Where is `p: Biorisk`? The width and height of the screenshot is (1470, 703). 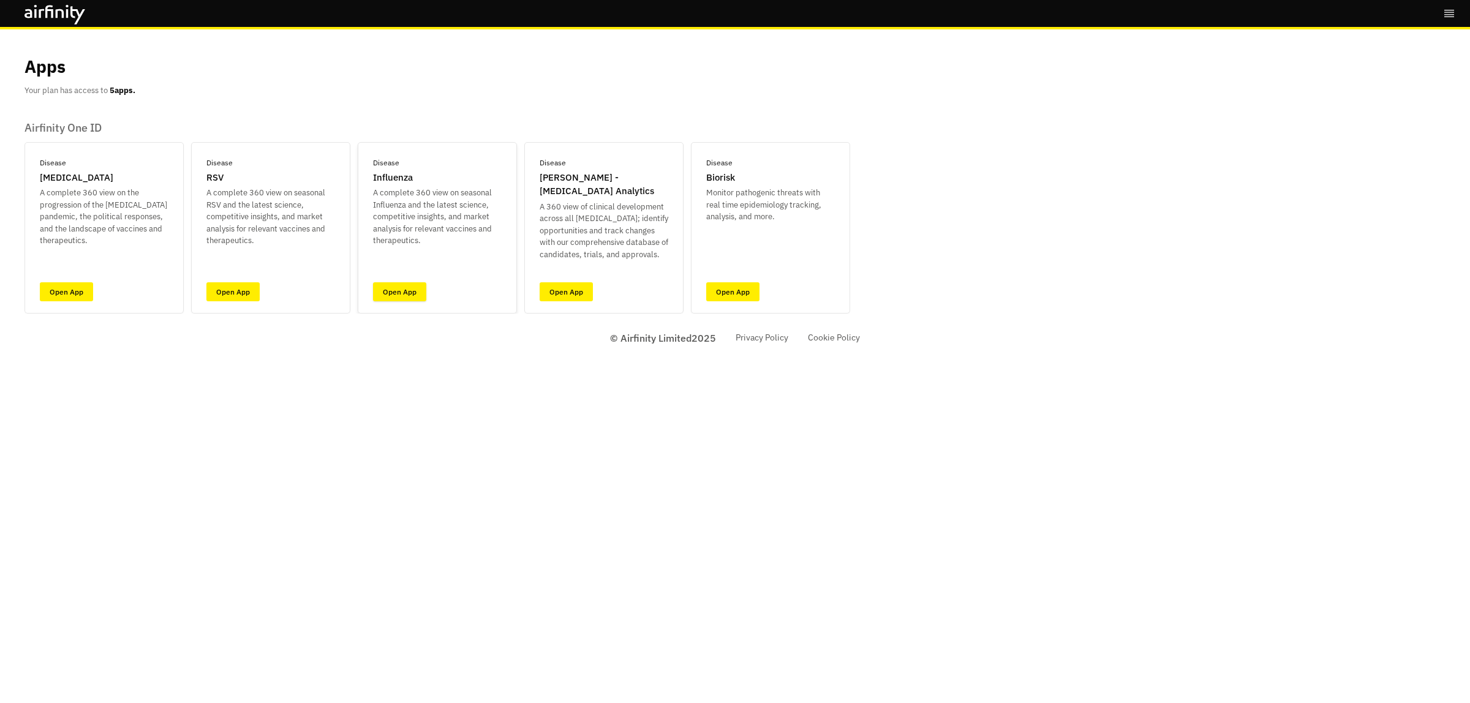 p: Biorisk is located at coordinates (720, 178).